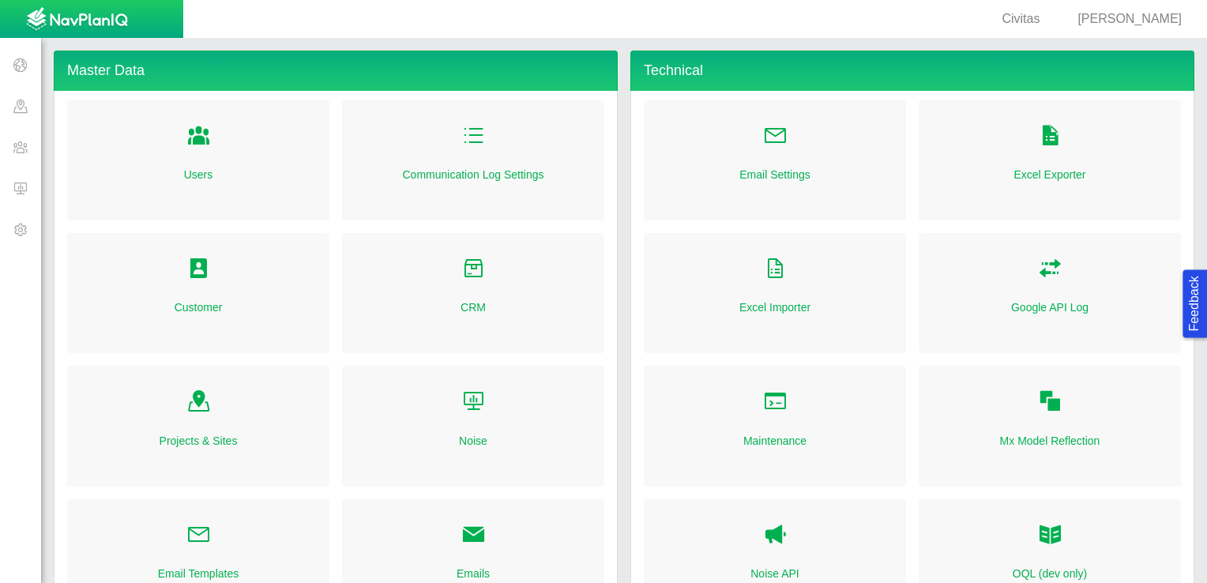 The height and width of the screenshot is (583, 1207). I want to click on div: Folder Open Icon Noise, so click(473, 426).